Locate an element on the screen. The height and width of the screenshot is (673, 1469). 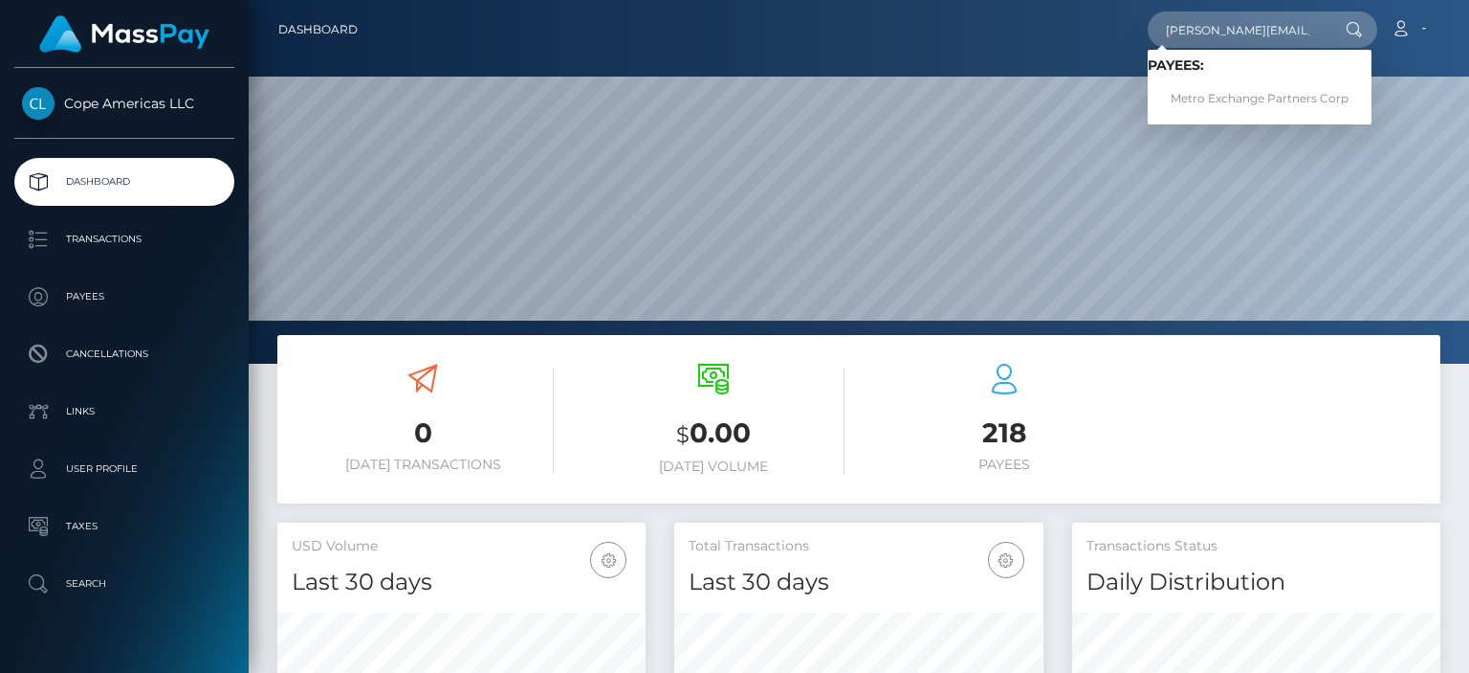
p: Links is located at coordinates (124, 411).